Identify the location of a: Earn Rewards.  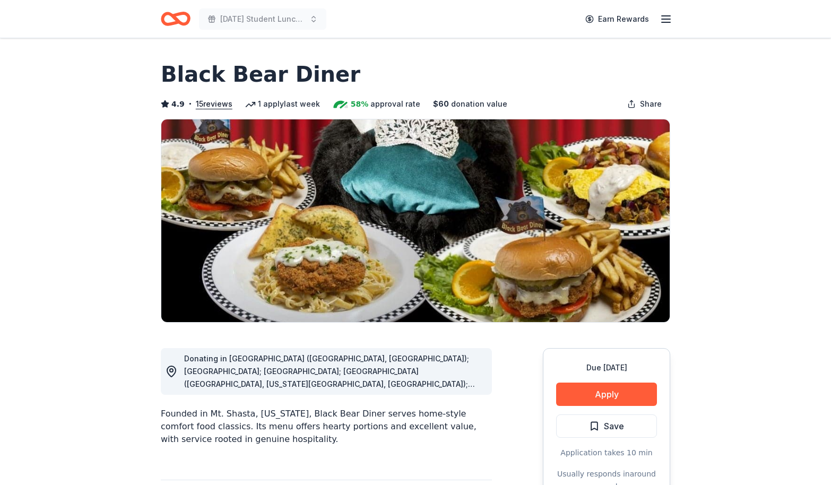
(617, 19).